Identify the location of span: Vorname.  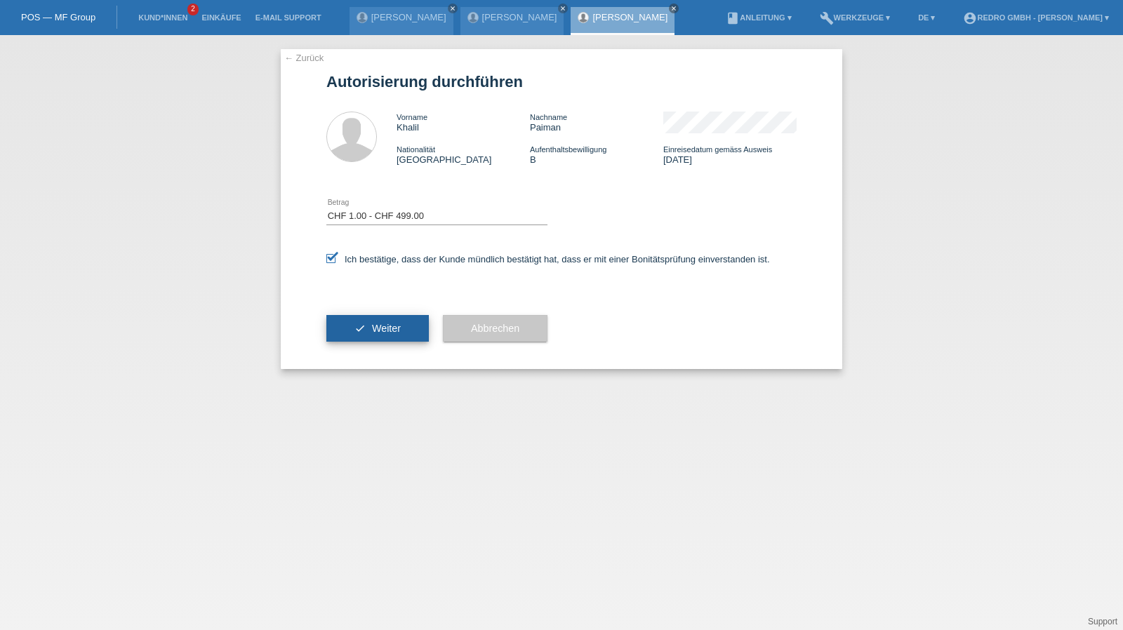
(412, 117).